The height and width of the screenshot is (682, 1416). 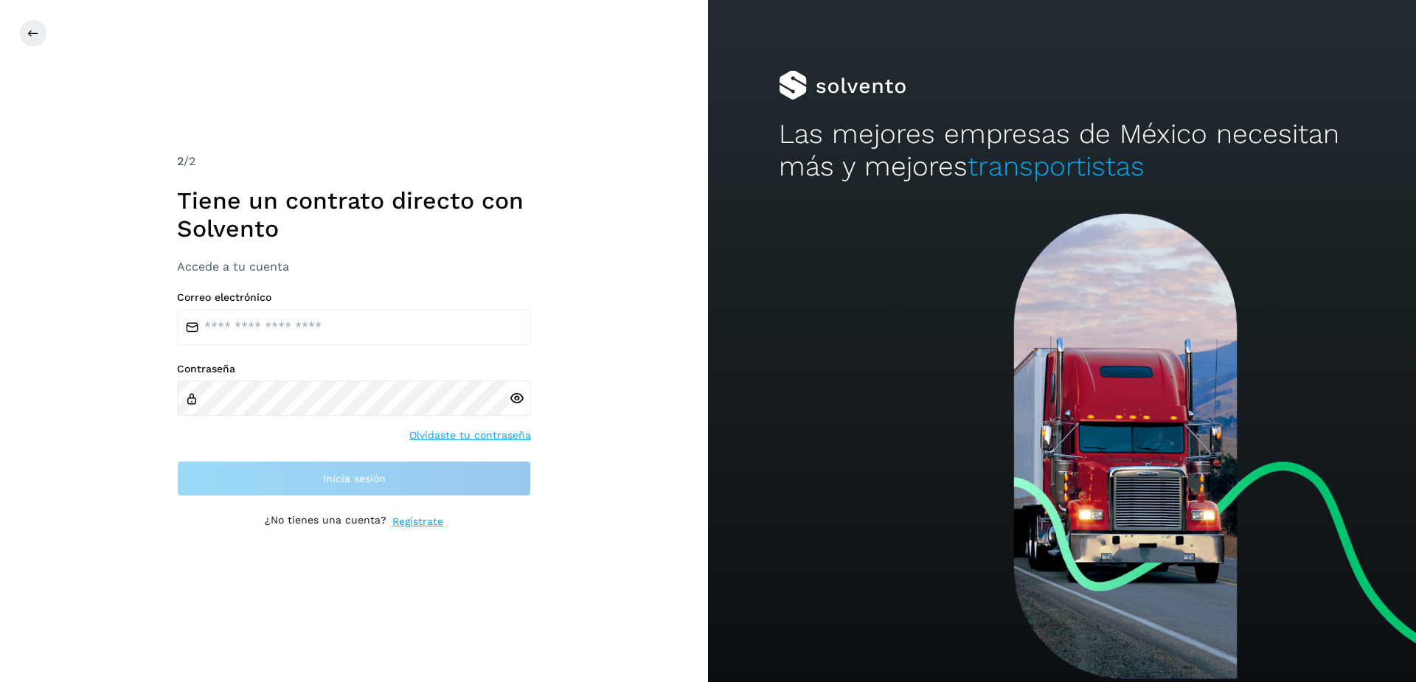 I want to click on button: Inicia sesión, so click(x=354, y=479).